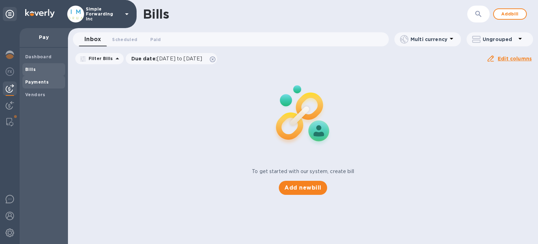 The image size is (538, 244). Describe the element at coordinates (100, 58) in the screenshot. I see `p: Filter Bills` at that location.